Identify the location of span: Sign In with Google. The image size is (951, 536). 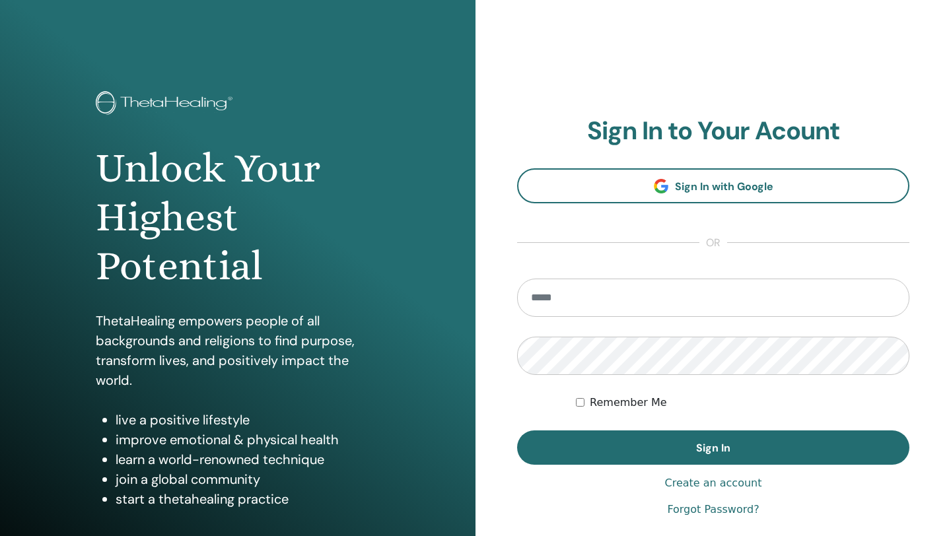
(724, 186).